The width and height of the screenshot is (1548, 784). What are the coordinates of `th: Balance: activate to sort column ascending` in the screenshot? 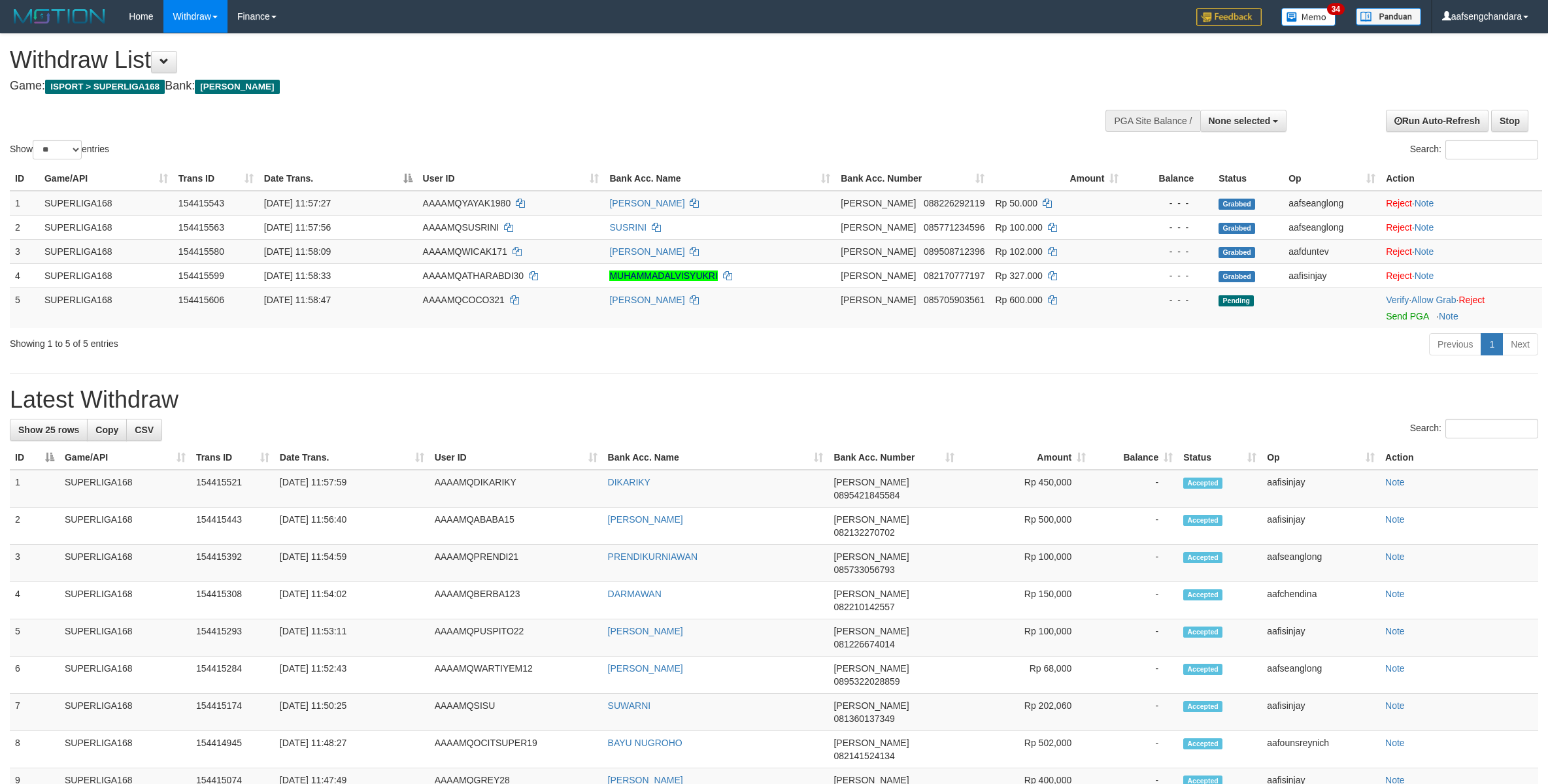 It's located at (1135, 458).